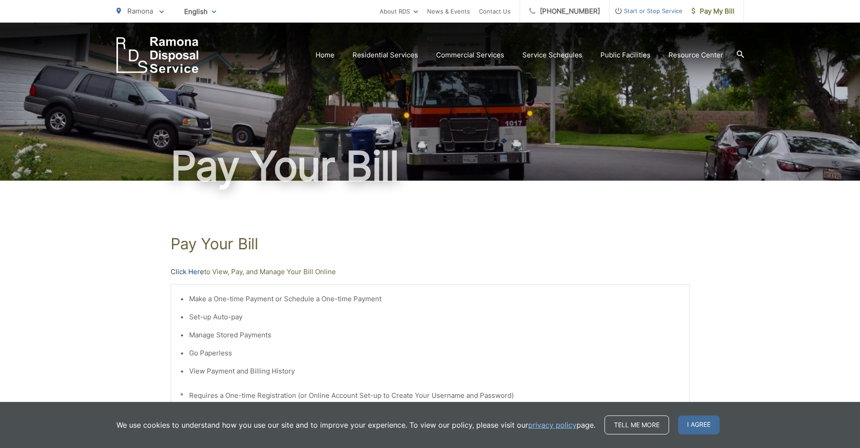  Describe the element at coordinates (495, 11) in the screenshot. I see `a: Contact Us` at that location.